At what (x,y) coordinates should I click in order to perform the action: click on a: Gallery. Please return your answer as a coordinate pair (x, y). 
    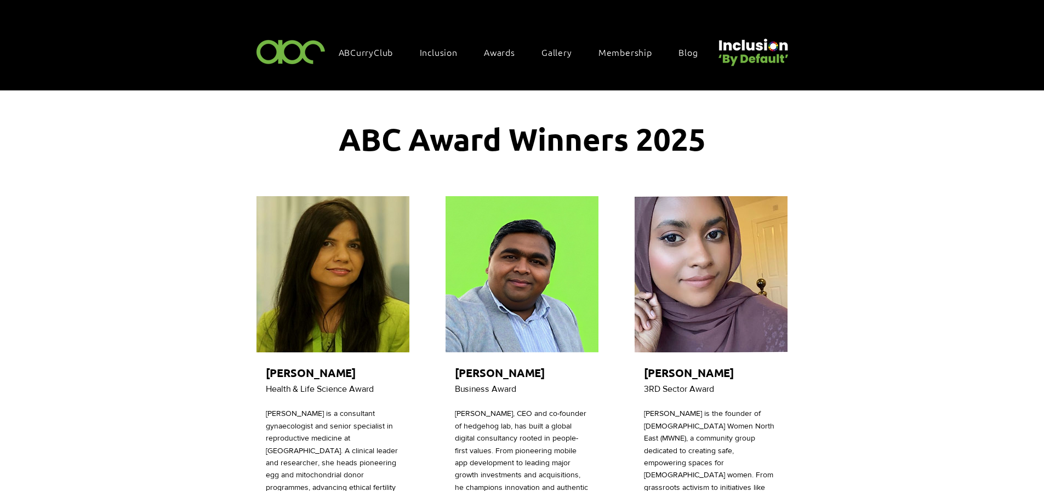
    Looking at the image, I should click on (562, 52).